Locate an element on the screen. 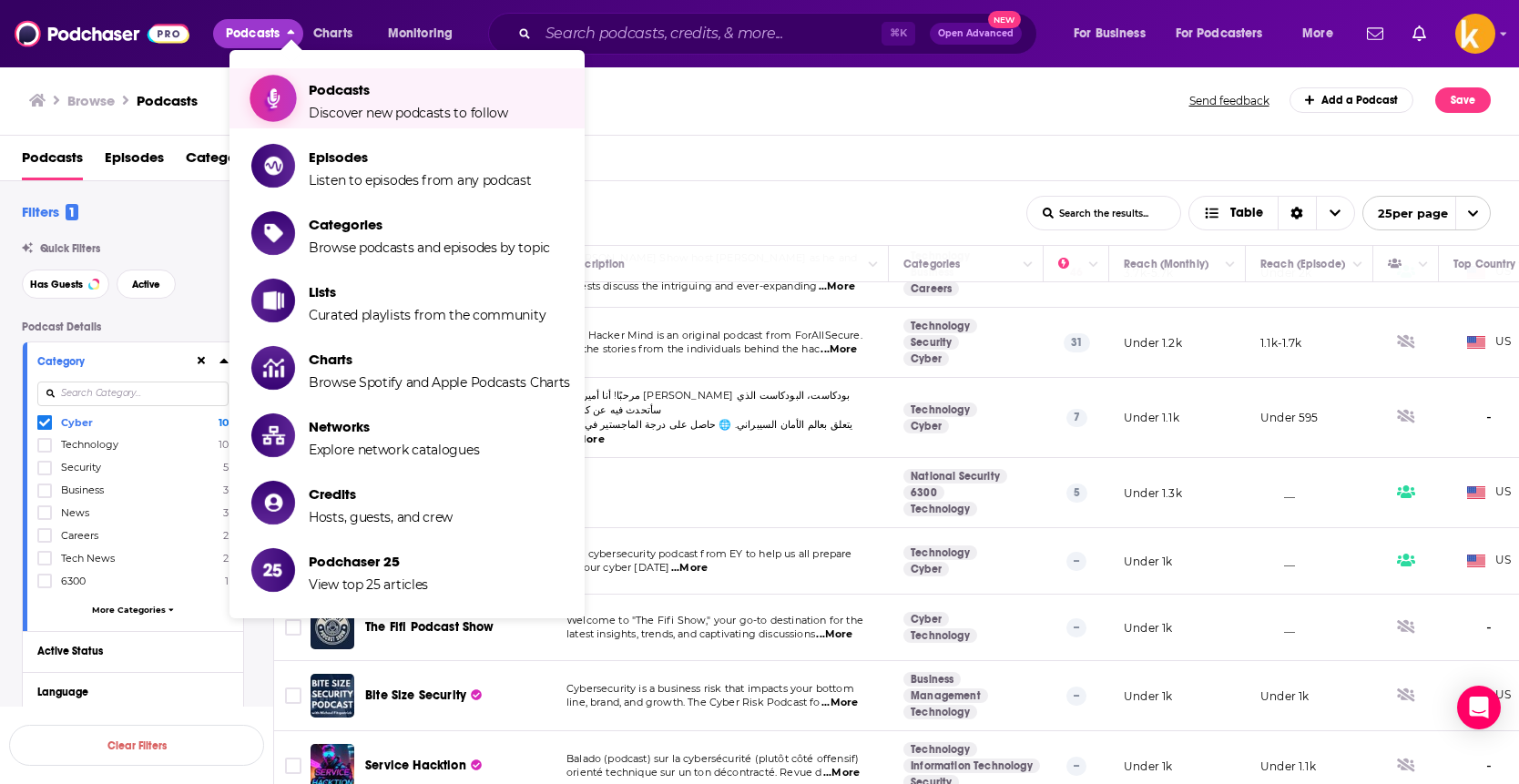  button: Active is located at coordinates (146, 284).